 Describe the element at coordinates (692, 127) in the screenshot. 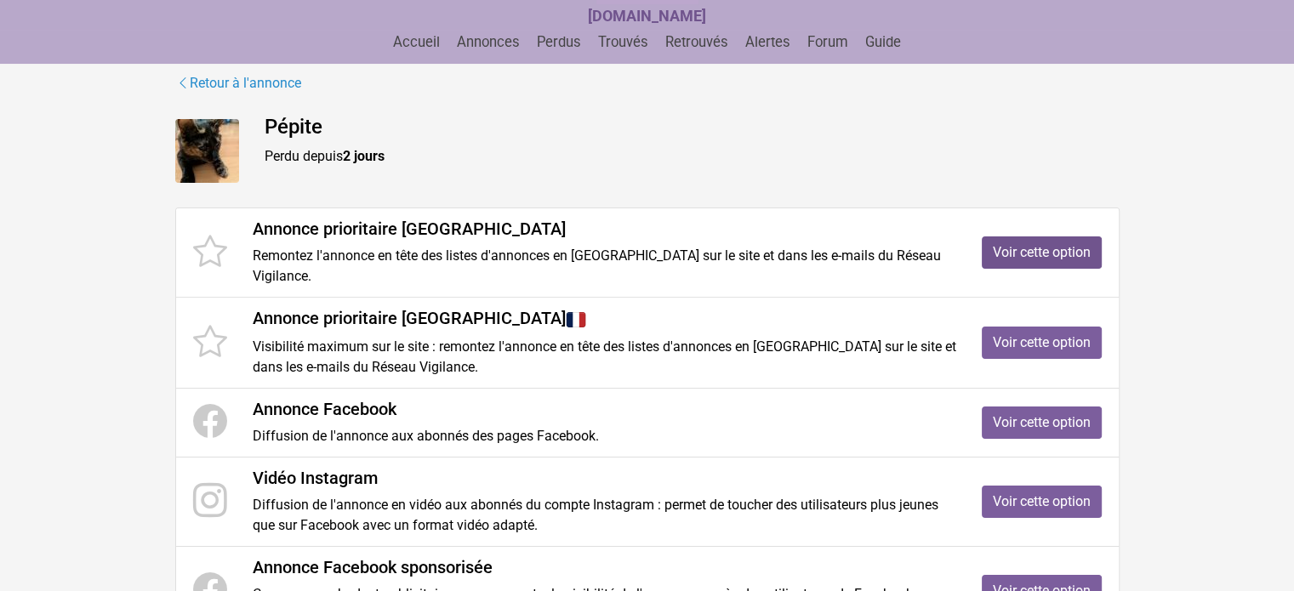

I see `h4: Pépite` at that location.